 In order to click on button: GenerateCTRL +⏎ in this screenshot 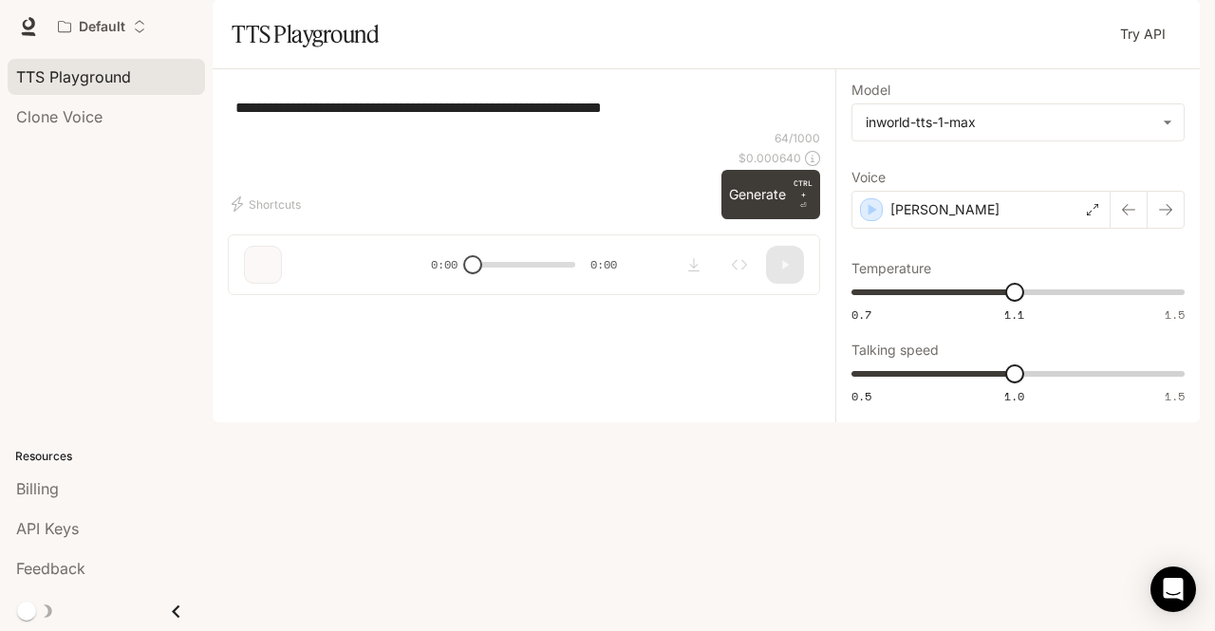, I will do `click(771, 195)`.